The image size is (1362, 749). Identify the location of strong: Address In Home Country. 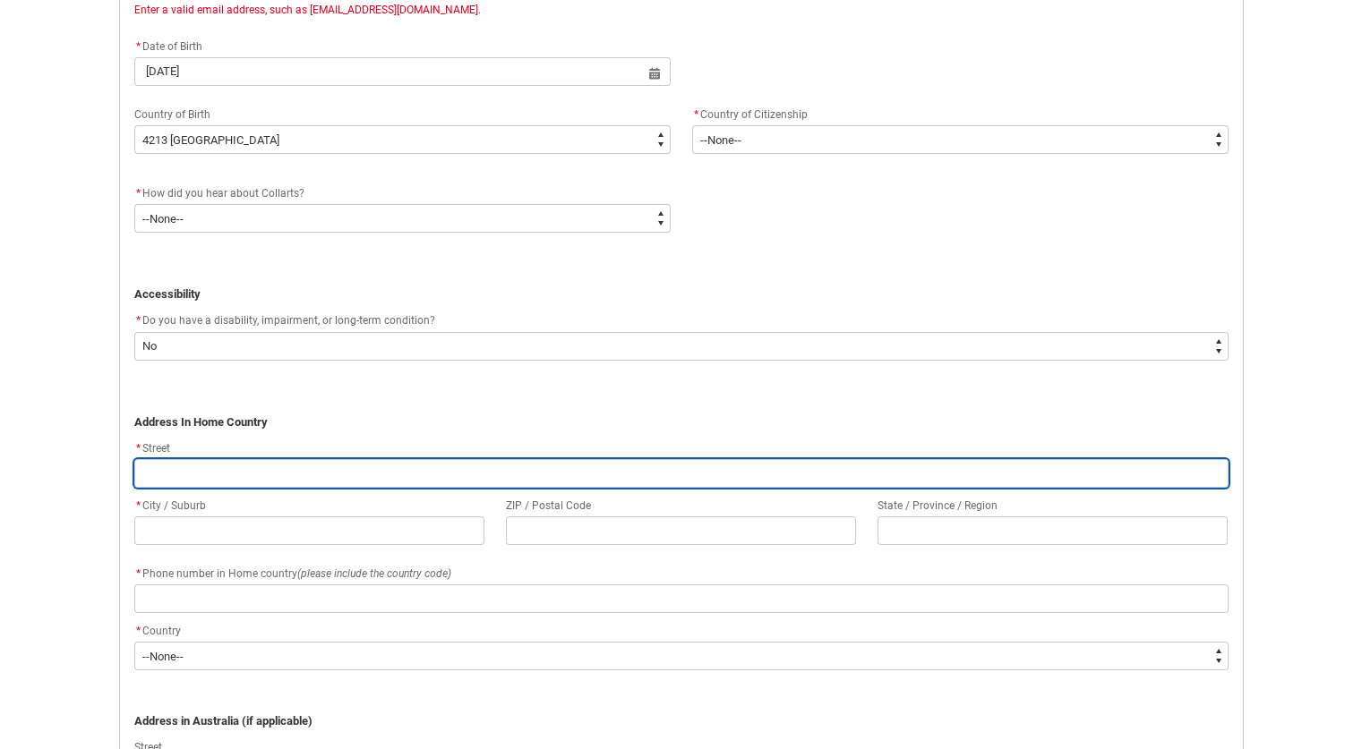
(201, 422).